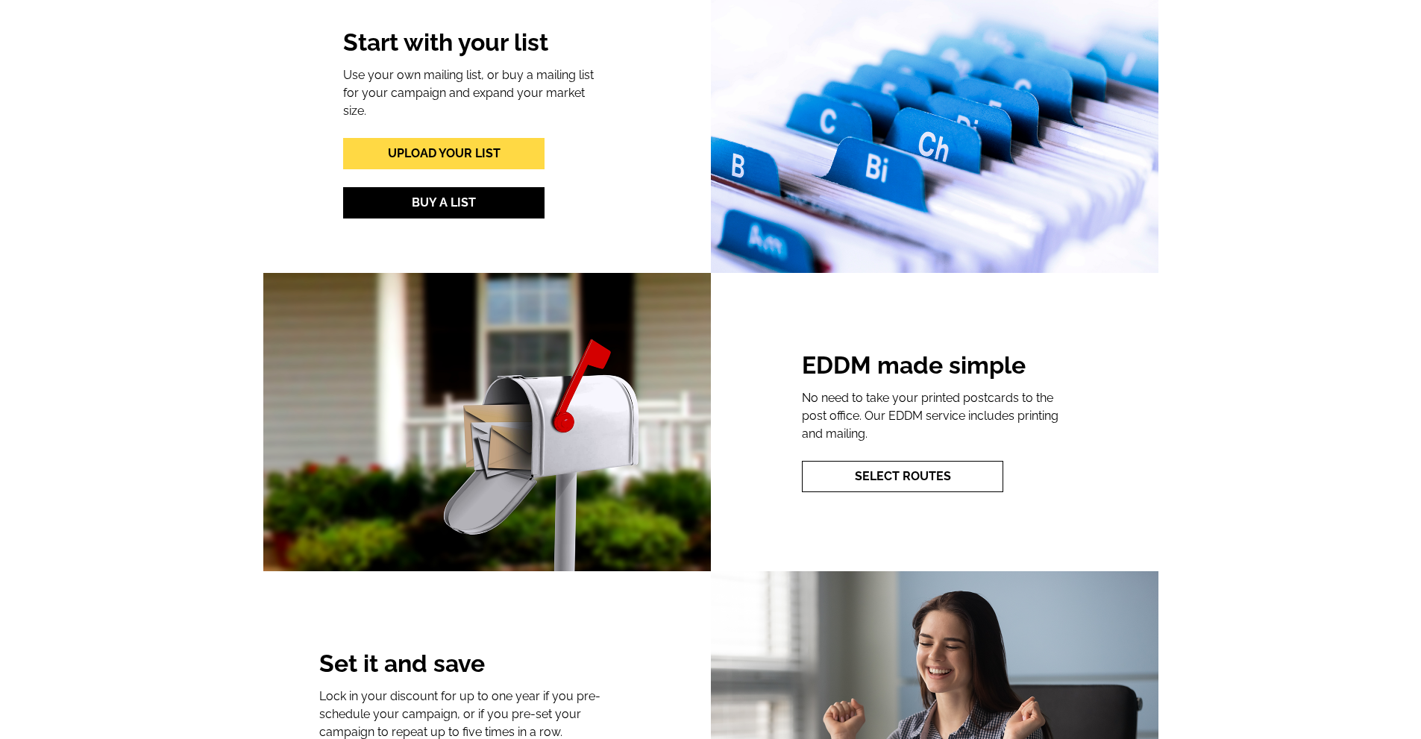  I want to click on h2: Set it and save, so click(476, 666).